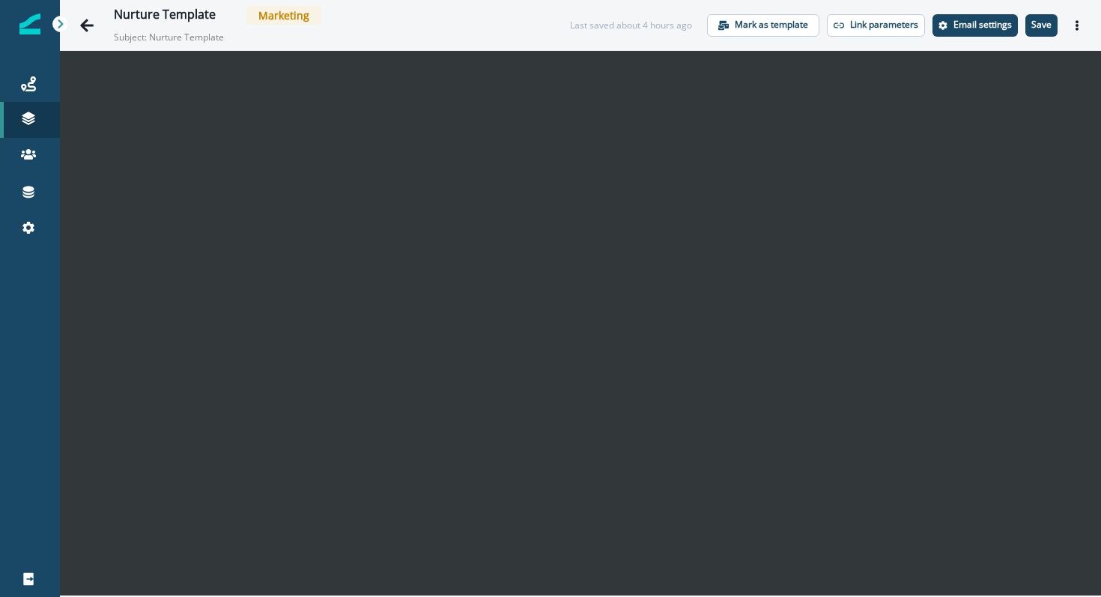  Describe the element at coordinates (1041, 25) in the screenshot. I see `button: Save` at that location.